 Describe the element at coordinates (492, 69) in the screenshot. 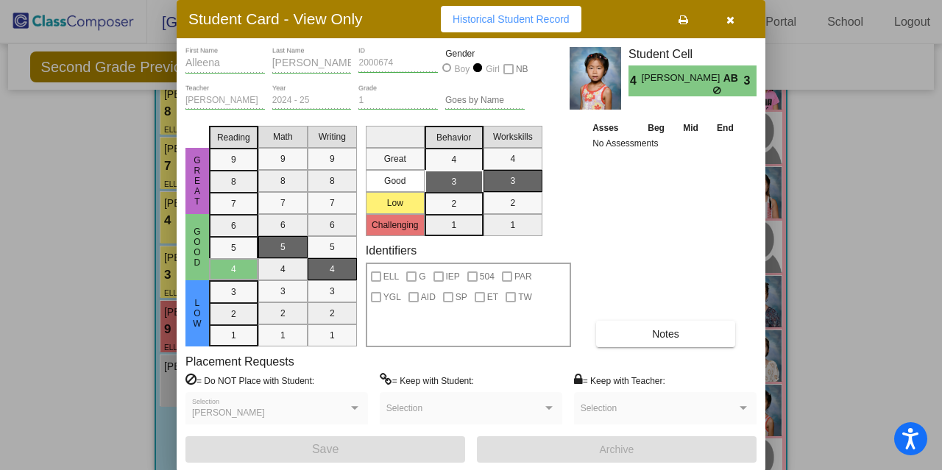

I see `div: Girl` at that location.